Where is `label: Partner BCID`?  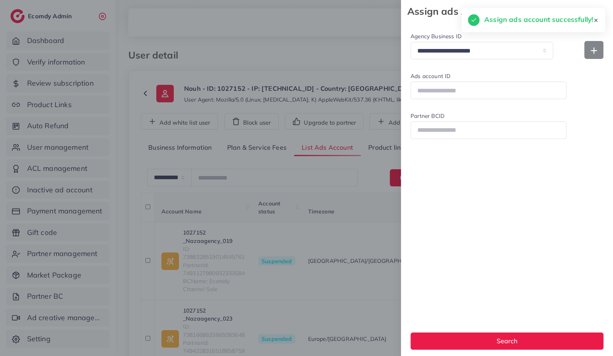 label: Partner BCID is located at coordinates (488, 116).